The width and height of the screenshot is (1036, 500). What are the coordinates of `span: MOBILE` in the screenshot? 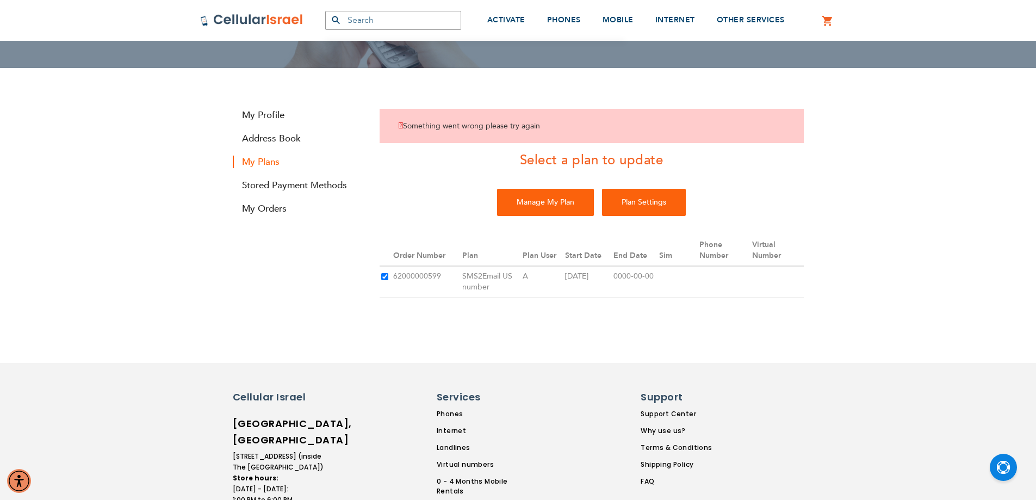 It's located at (618, 20).